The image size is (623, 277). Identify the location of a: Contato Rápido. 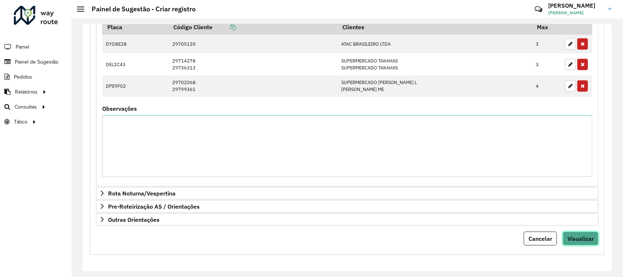
(538, 9).